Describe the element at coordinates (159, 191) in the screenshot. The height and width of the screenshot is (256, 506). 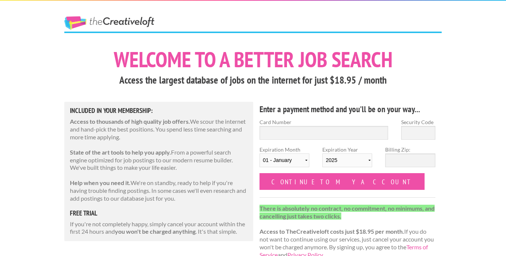
I see `p: We're on standby, ready to help if you're having trouble finding postings. In some cases we'll ev...` at that location.